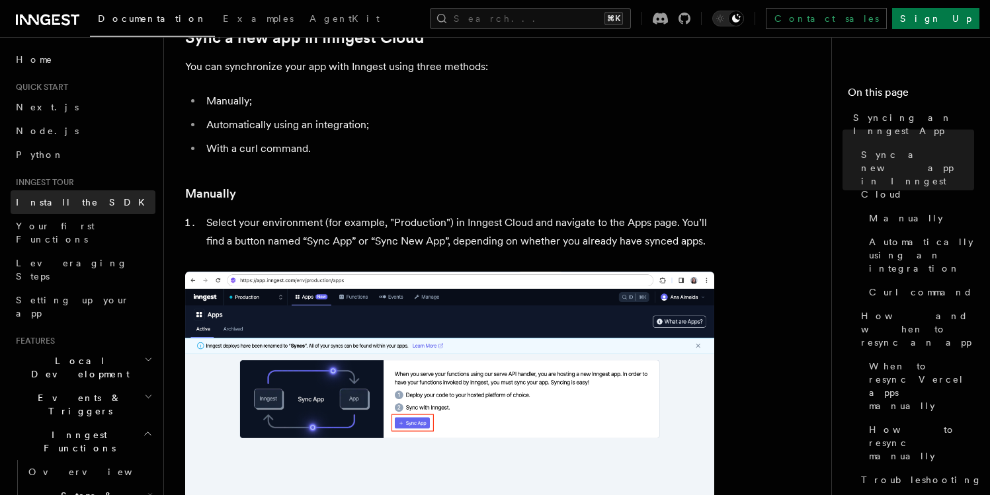  What do you see at coordinates (83, 202) in the screenshot?
I see `a: Install the SDK` at bounding box center [83, 202].